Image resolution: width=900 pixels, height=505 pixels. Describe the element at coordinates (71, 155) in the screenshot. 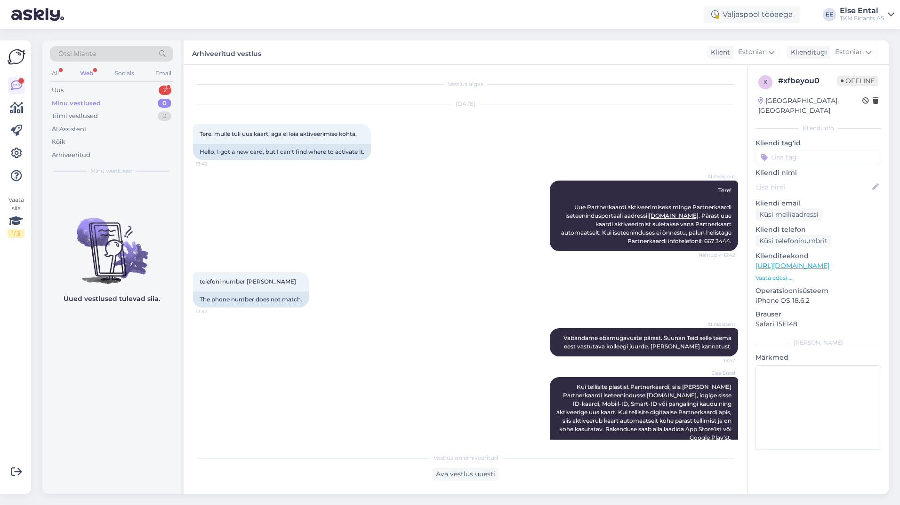

I see `div: Arhiveeritud` at that location.